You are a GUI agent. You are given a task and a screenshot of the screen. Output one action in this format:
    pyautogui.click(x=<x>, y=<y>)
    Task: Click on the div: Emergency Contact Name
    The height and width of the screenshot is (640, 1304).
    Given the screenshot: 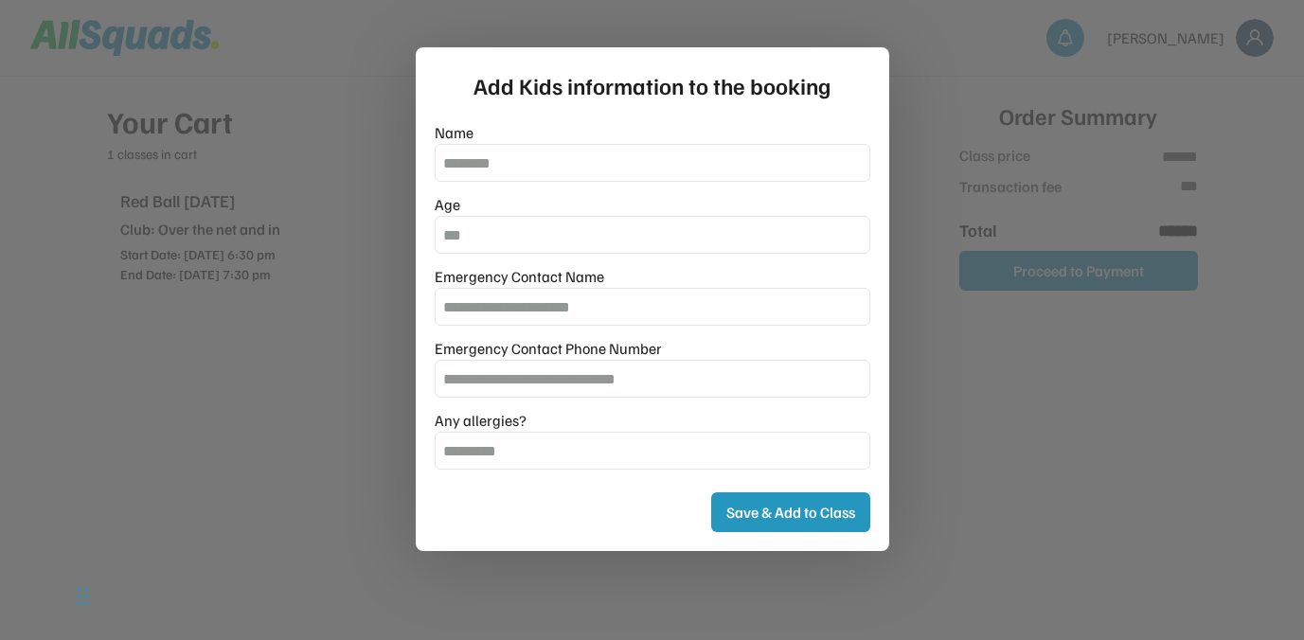 What is the action you would take?
    pyautogui.click(x=519, y=277)
    